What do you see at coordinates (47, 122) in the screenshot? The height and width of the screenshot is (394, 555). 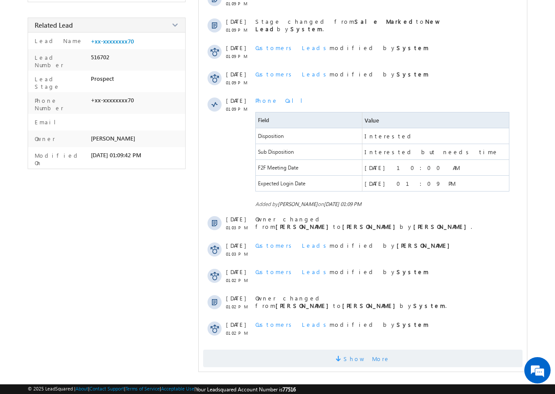 I see `label: Email` at bounding box center [47, 122].